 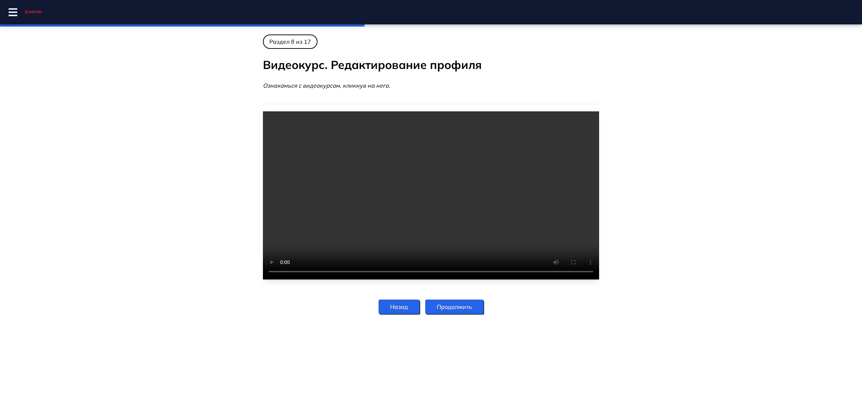 What do you see at coordinates (431, 65) in the screenshot?
I see `h2: Видеокурс. Редактирование профиля` at bounding box center [431, 65].